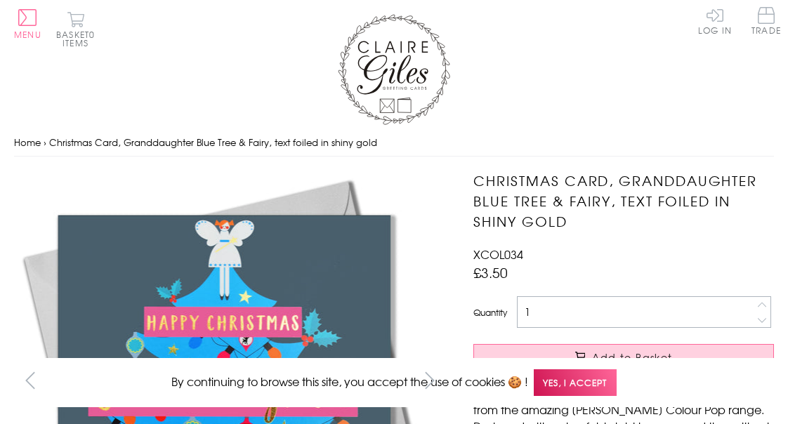  What do you see at coordinates (79, 39) in the screenshot?
I see `span: 0 items` at bounding box center [79, 39].